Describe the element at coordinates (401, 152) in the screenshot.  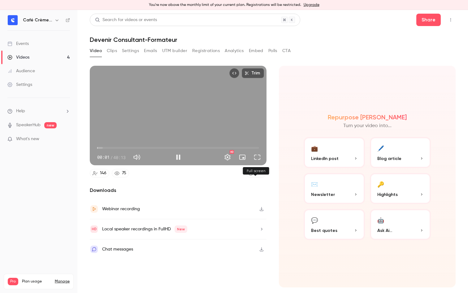
I see `button: 🖊️Blog article` at that location.